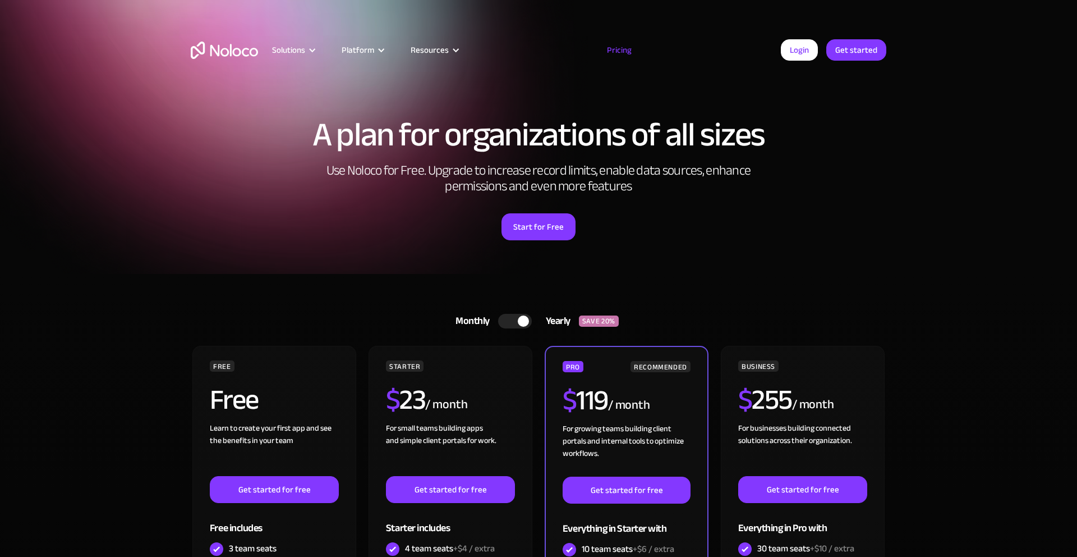 The width and height of the screenshot is (1077, 557). What do you see at coordinates (539, 227) in the screenshot?
I see `a: Start for Free` at bounding box center [539, 227].